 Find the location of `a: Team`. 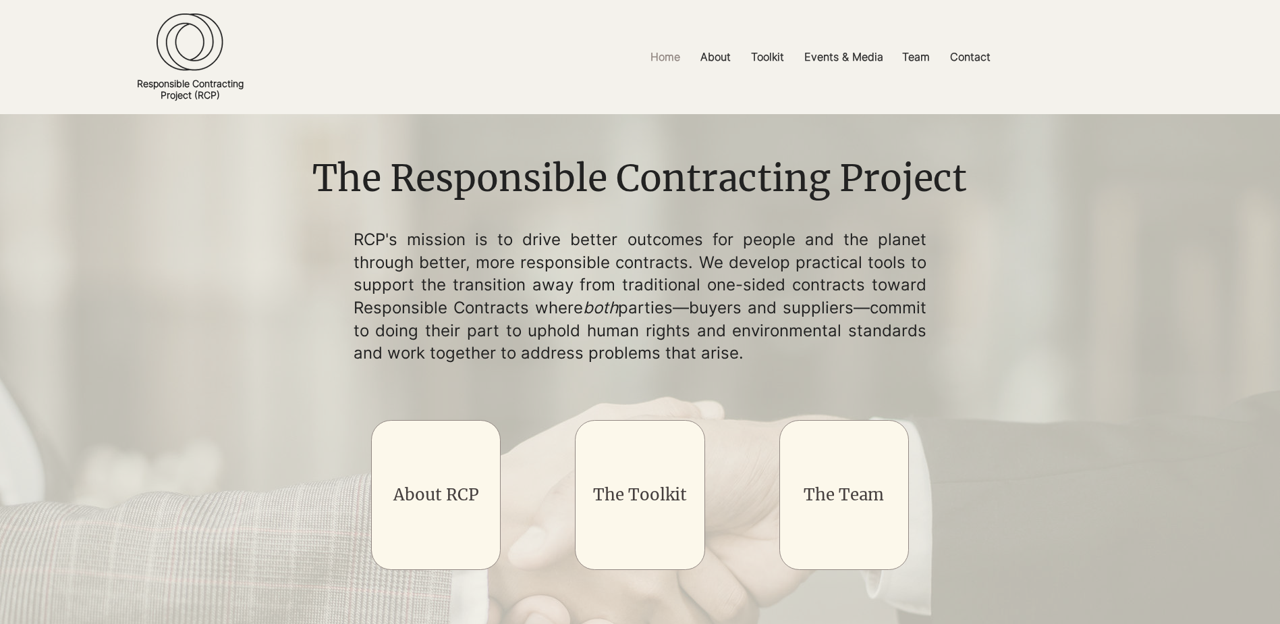

a: Team is located at coordinates (916, 57).